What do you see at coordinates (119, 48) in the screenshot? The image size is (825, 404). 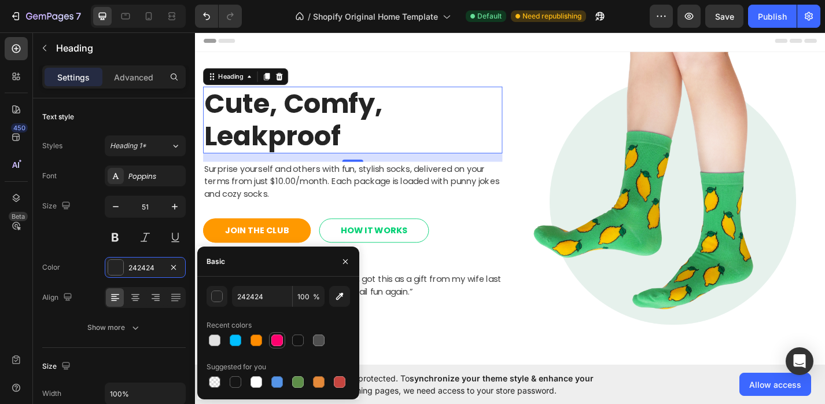 I see `p: Heading` at bounding box center [119, 48].